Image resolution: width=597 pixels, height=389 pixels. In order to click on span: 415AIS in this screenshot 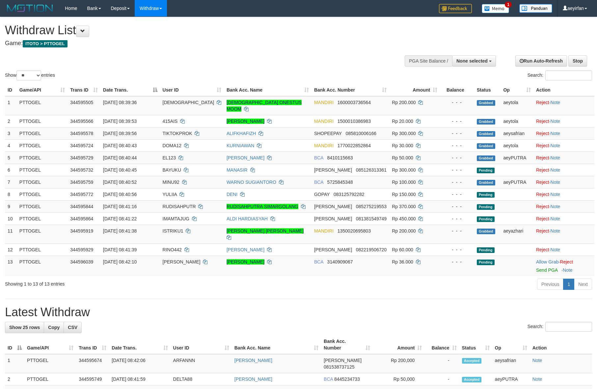, I will do `click(170, 121)`.